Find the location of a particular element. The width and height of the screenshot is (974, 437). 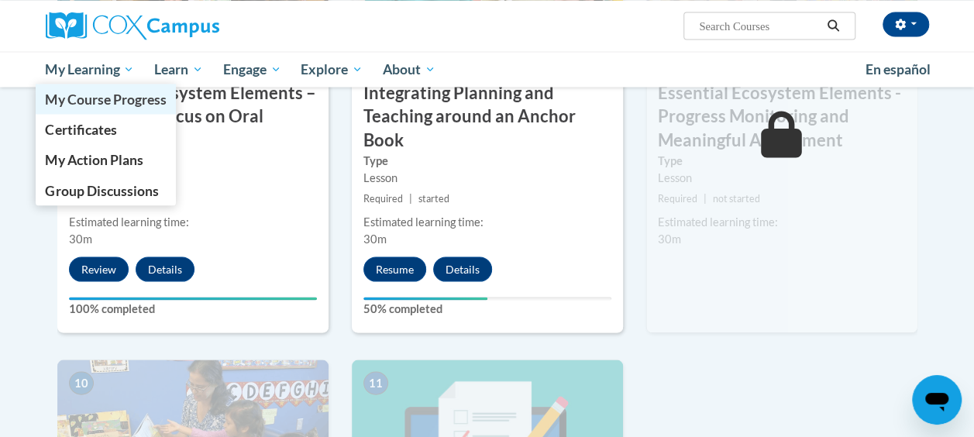

a: Group Discussions is located at coordinates (106, 190).